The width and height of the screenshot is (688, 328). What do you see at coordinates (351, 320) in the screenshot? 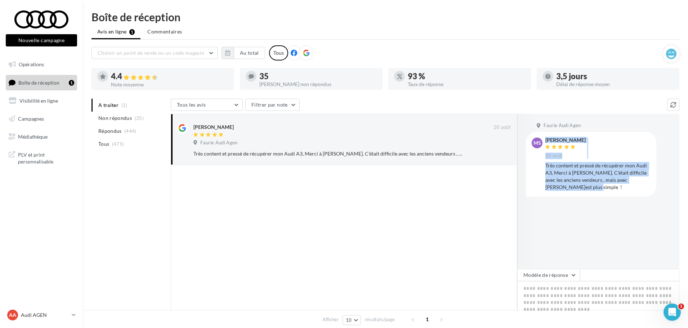
I see `button: 10` at bounding box center [351, 320].